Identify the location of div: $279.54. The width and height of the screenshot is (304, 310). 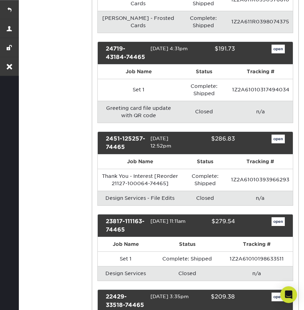
(215, 226).